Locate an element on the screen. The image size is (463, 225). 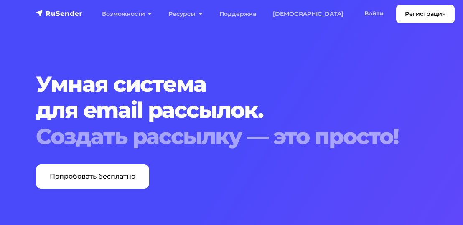
a: Регистрация is located at coordinates (426, 14).